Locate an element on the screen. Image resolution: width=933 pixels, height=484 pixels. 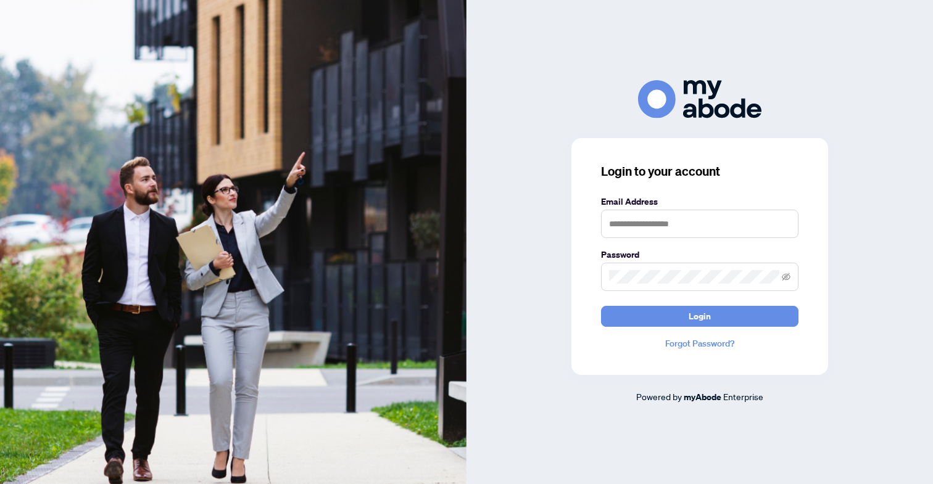
span: Enterprise is located at coordinates (743, 397).